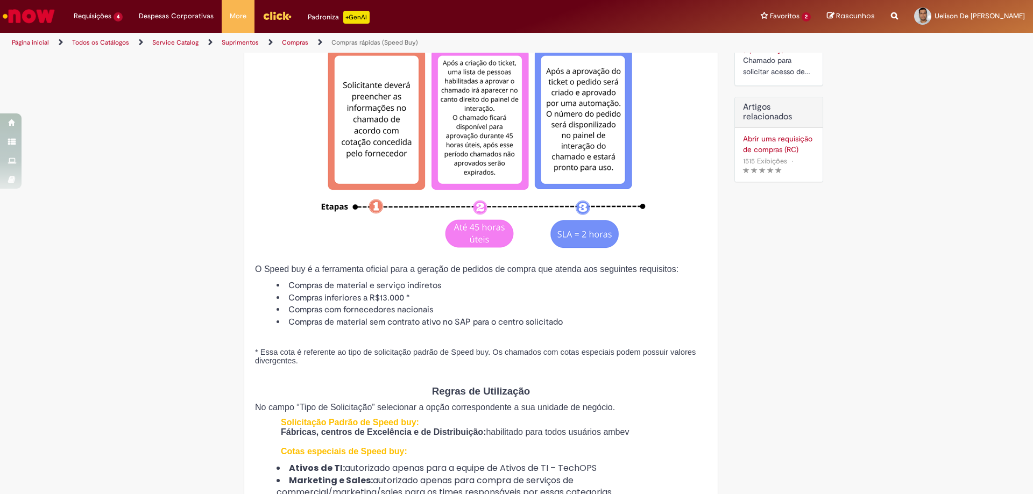 This screenshot has width=1033, height=494. What do you see at coordinates (492, 286) in the screenshot?
I see `li: Compras de material e serviço indiretos` at bounding box center [492, 286].